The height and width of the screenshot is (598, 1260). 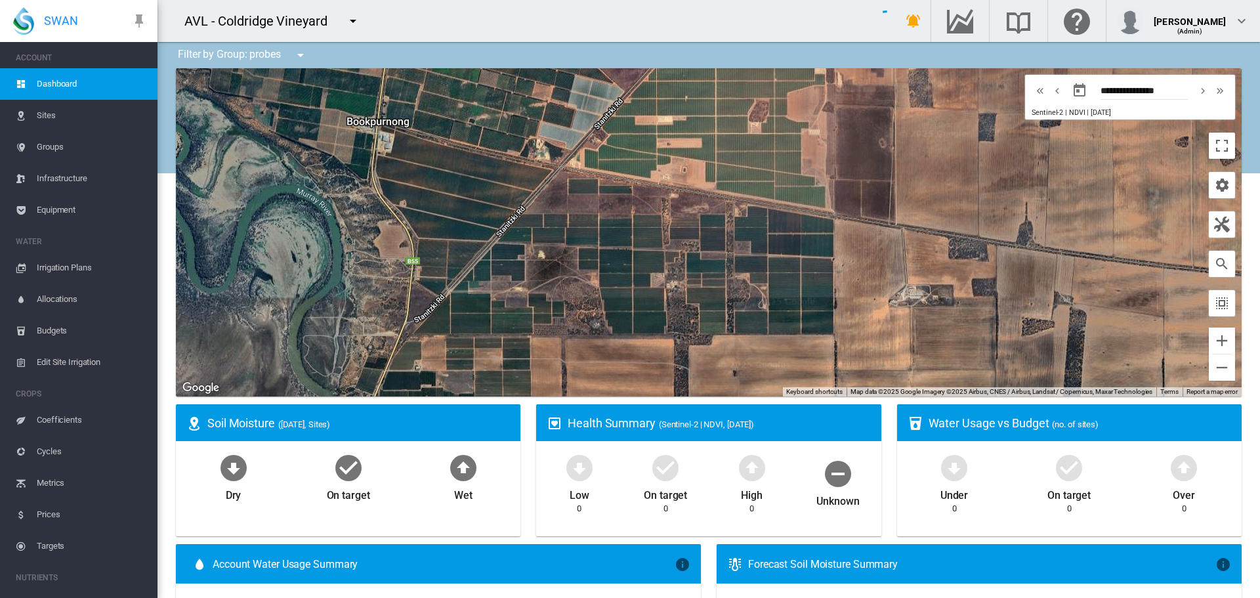 I want to click on span: (no. of sites), so click(x=1075, y=424).